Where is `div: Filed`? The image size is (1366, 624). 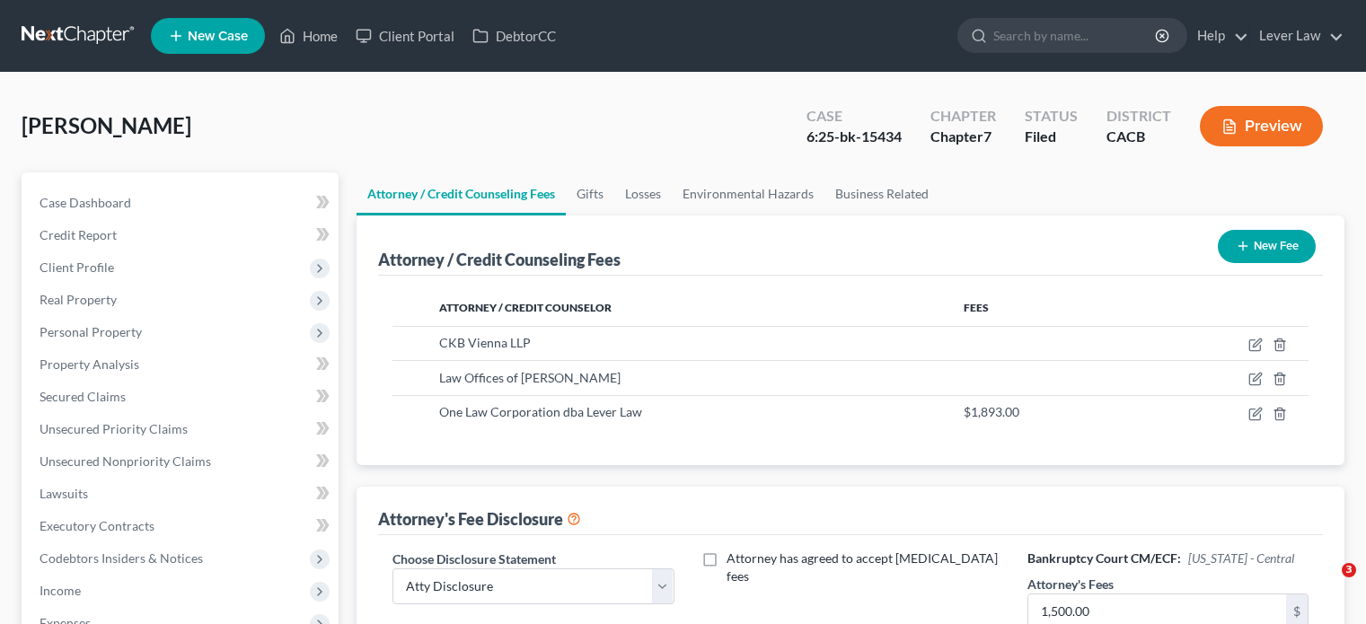
div: Filed is located at coordinates (1051, 137).